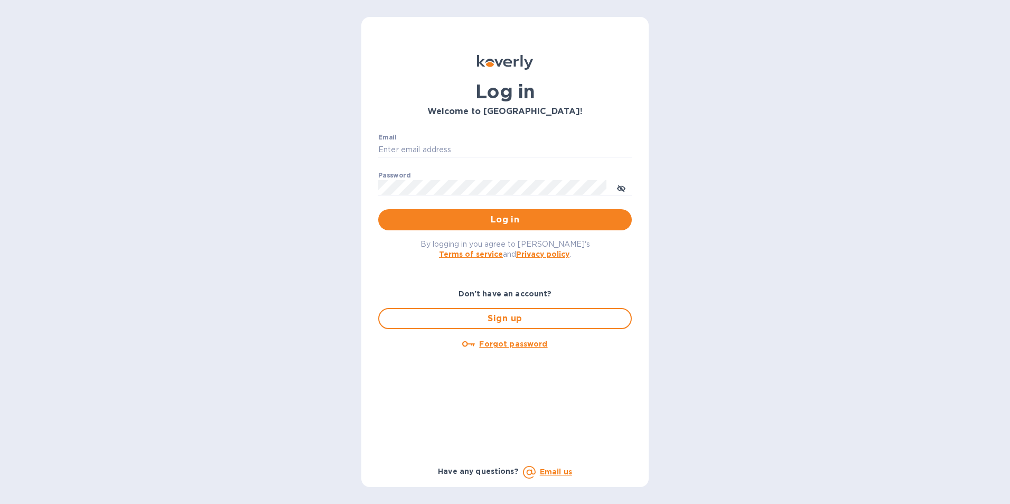 The image size is (1010, 504). What do you see at coordinates (505, 91) in the screenshot?
I see `h1: Log in` at bounding box center [505, 91].